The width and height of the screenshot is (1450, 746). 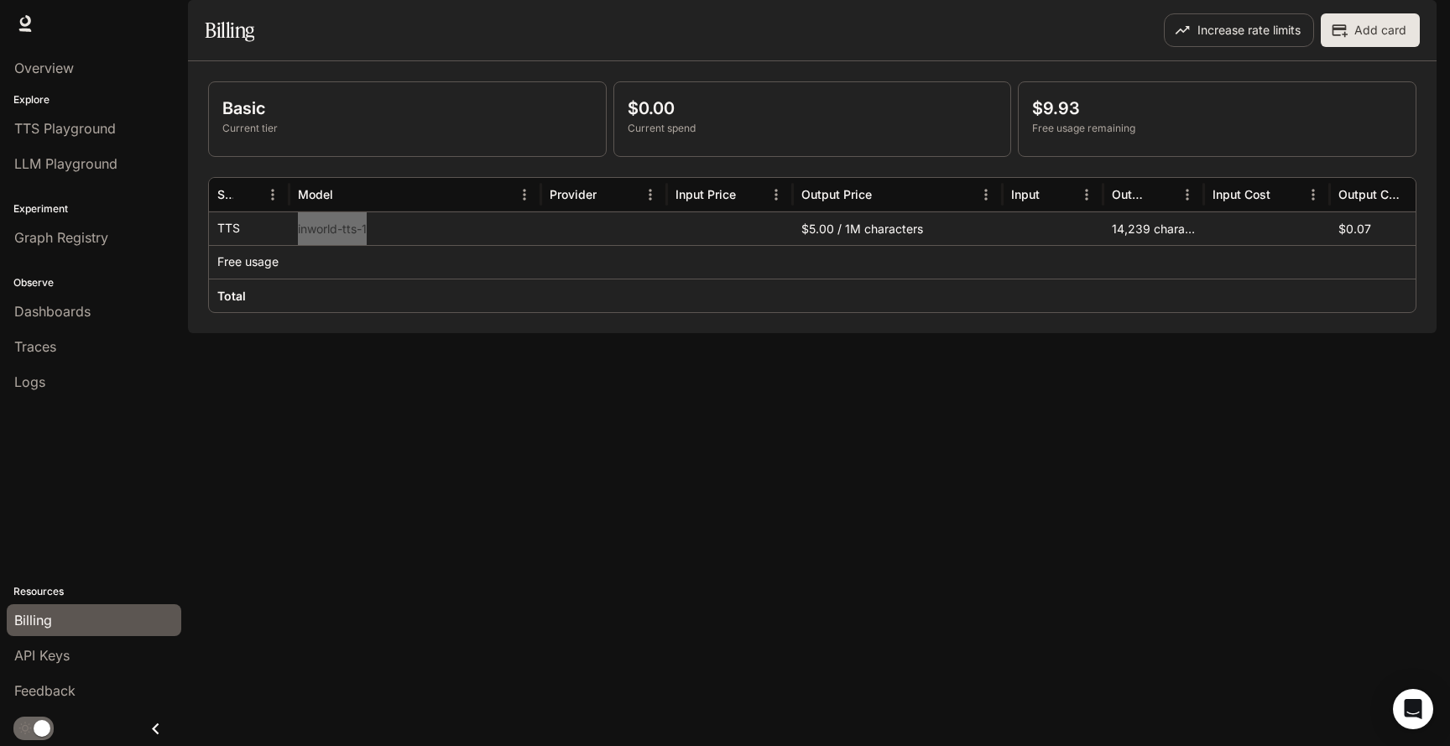 I want to click on p: Current tier, so click(x=407, y=128).